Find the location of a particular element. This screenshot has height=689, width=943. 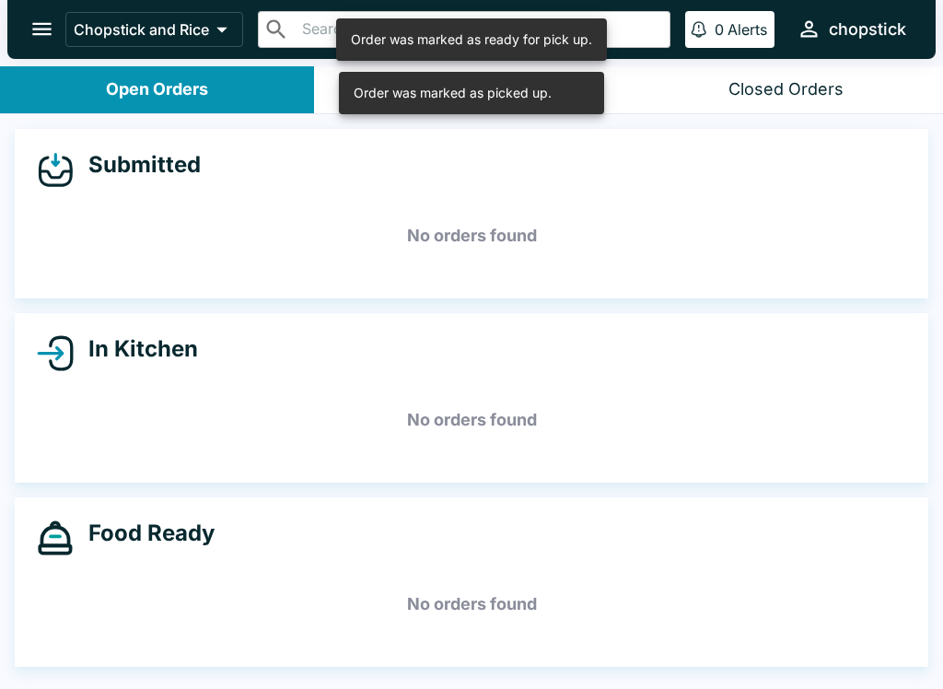

div: Order was marked as ready for pick up. is located at coordinates (471, 40).